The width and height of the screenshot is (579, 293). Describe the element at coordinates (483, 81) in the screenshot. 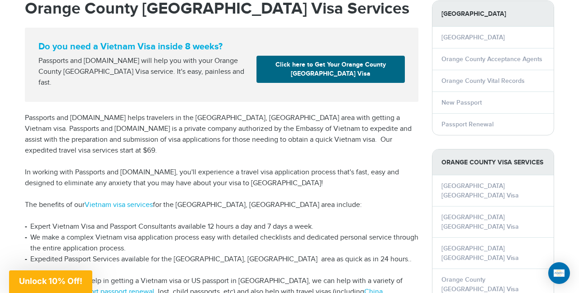

I see `a: Orange County Vital Records` at that location.